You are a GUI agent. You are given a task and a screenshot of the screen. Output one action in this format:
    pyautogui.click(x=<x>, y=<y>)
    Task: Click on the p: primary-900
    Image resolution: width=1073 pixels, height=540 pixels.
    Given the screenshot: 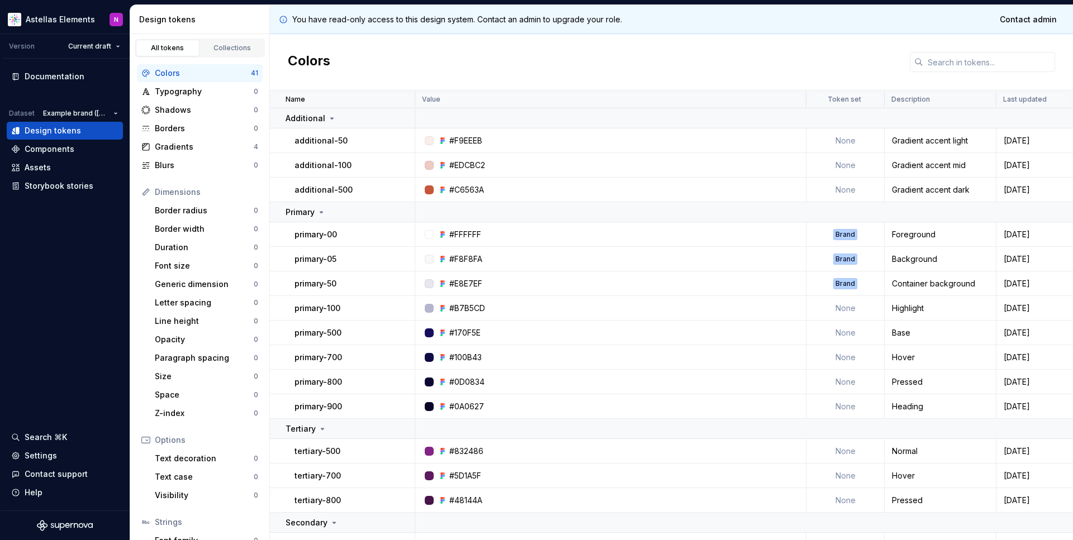 What is the action you would take?
    pyautogui.click(x=318, y=407)
    